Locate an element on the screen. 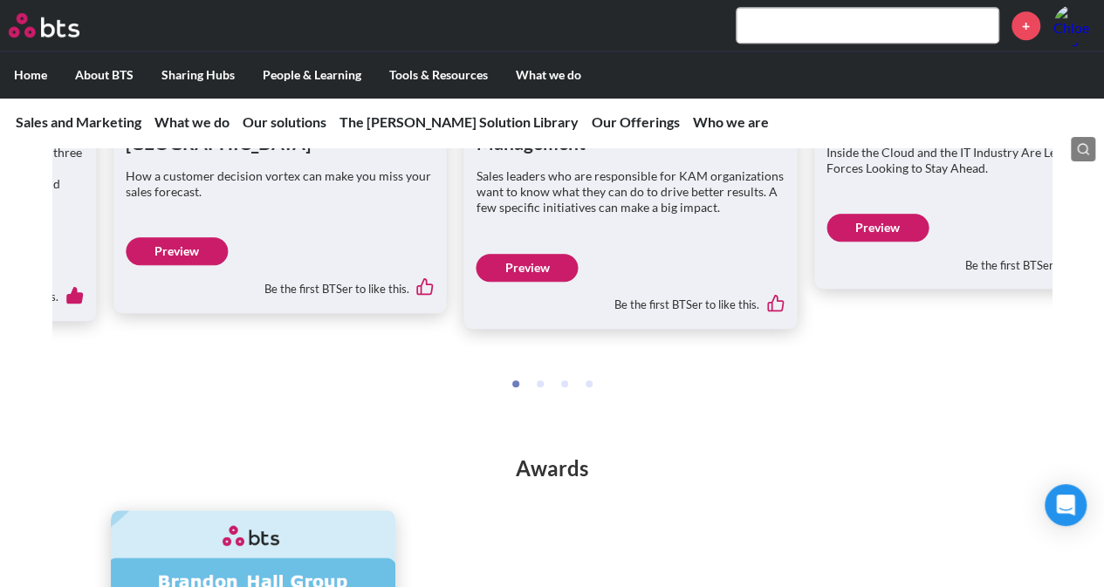 This screenshot has width=1104, height=587. img: BTS Logo is located at coordinates (44, 25).